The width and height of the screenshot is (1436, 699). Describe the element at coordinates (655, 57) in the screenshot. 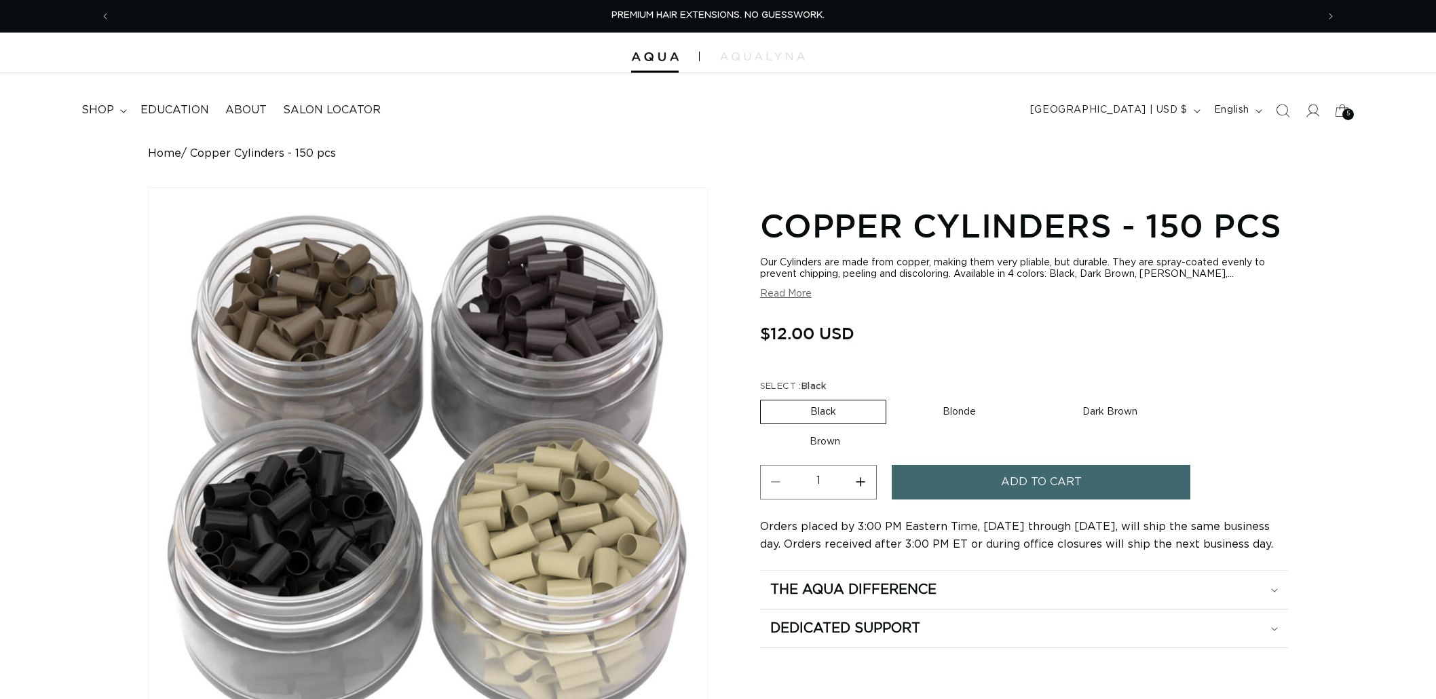

I see `img: Aqua Hair Extensions` at that location.